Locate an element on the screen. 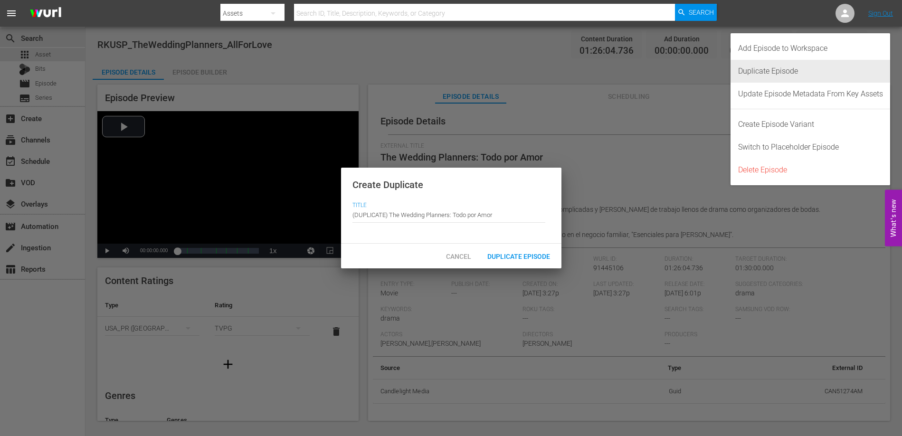 This screenshot has width=902, height=436. button: Duplicate Episode is located at coordinates (519, 256).